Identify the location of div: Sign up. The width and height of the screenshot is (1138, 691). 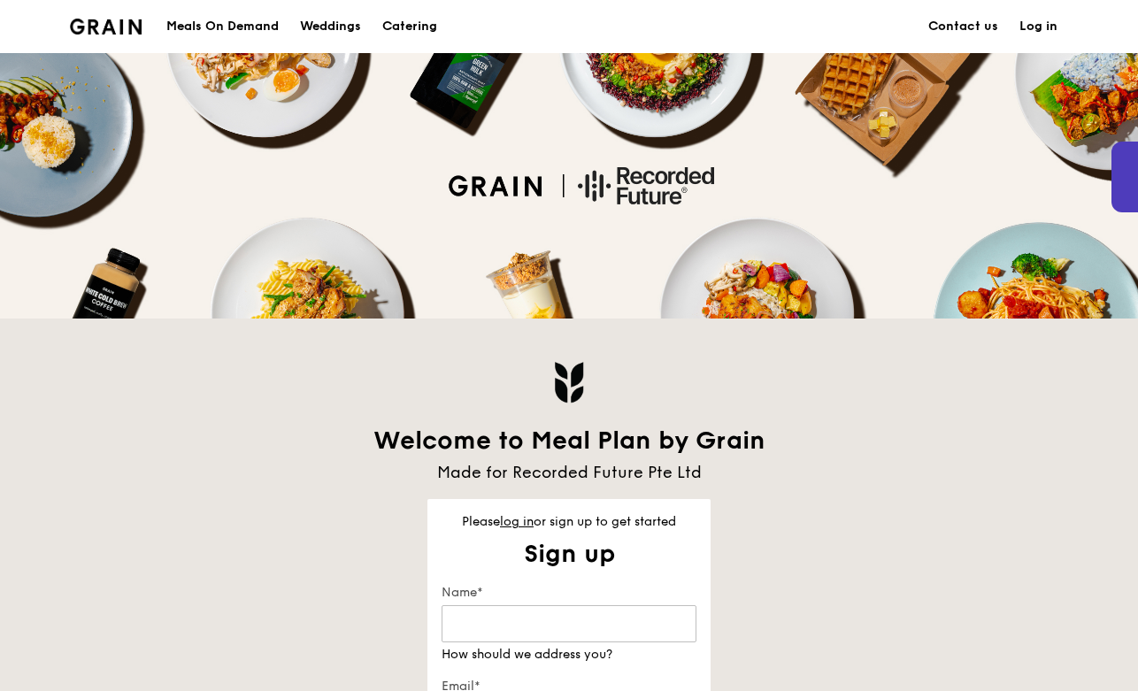
(569, 554).